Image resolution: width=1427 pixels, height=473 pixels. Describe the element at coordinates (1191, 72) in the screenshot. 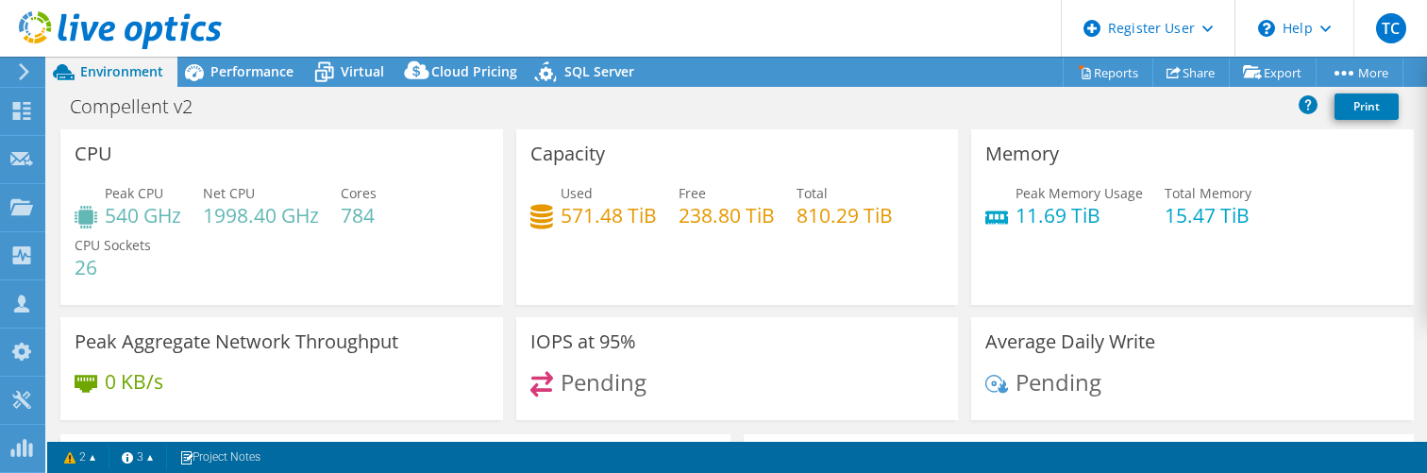

I see `a: Share` at that location.